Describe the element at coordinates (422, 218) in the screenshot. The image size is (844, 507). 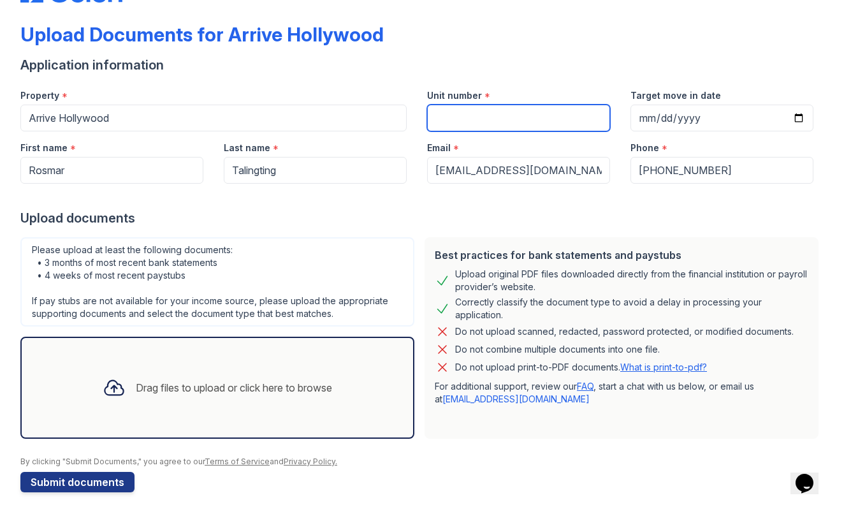
I see `div: Upload documents` at that location.